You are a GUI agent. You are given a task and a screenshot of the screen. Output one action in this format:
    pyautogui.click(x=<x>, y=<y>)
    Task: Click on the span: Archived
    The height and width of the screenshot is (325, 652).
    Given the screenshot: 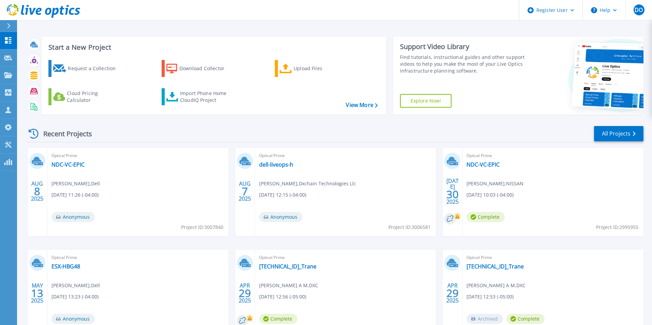 What is the action you would take?
    pyautogui.click(x=484, y=319)
    